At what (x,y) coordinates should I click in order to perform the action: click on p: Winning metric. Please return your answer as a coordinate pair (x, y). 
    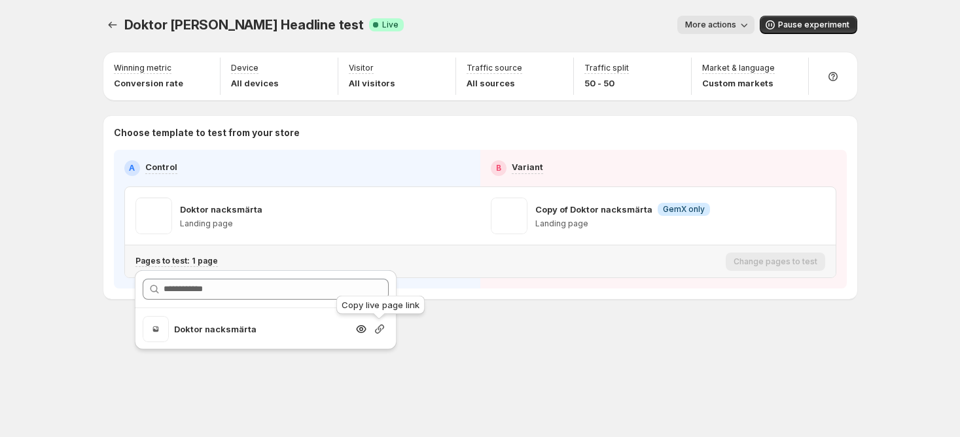
    Looking at the image, I should click on (143, 68).